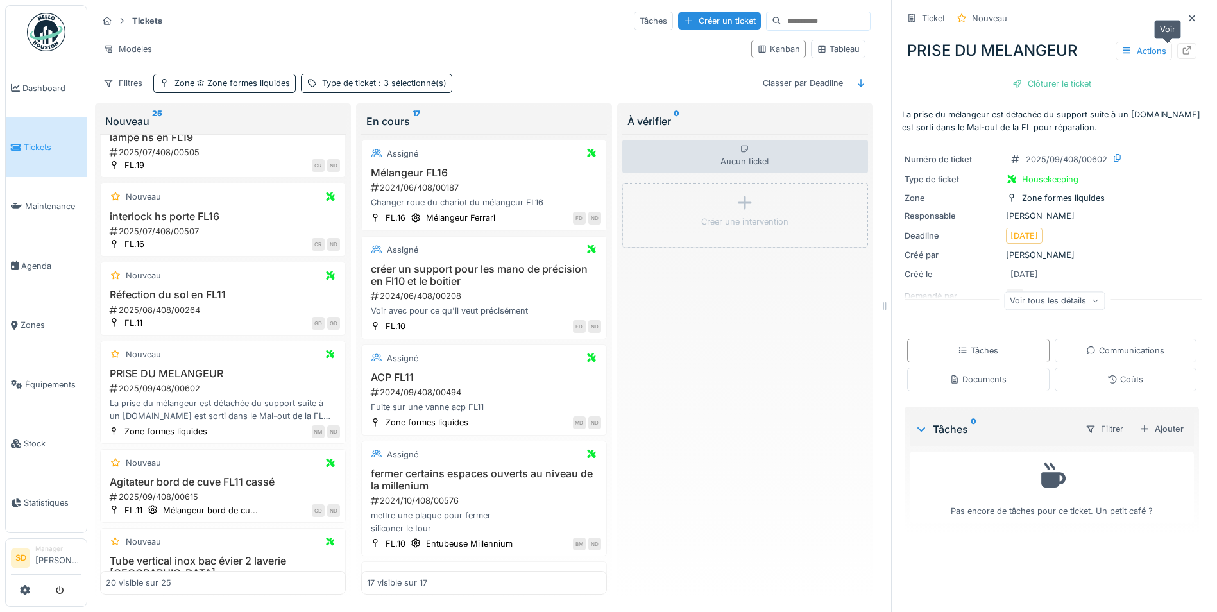 This screenshot has height=612, width=1217. I want to click on div: BM, so click(579, 544).